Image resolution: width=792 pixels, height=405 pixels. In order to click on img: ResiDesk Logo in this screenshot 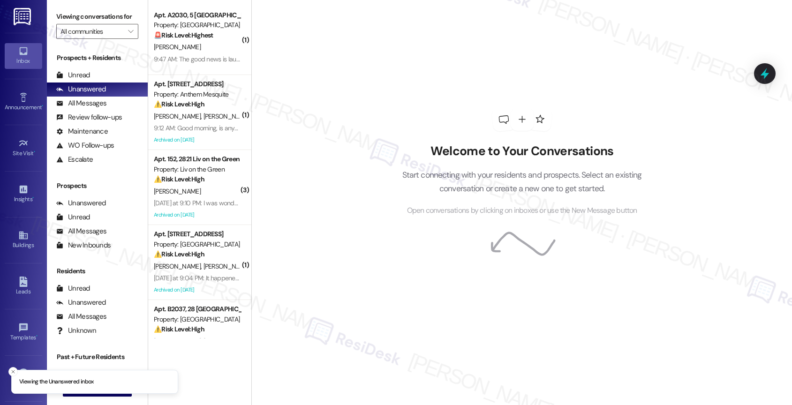, I will do `click(23, 16)`.